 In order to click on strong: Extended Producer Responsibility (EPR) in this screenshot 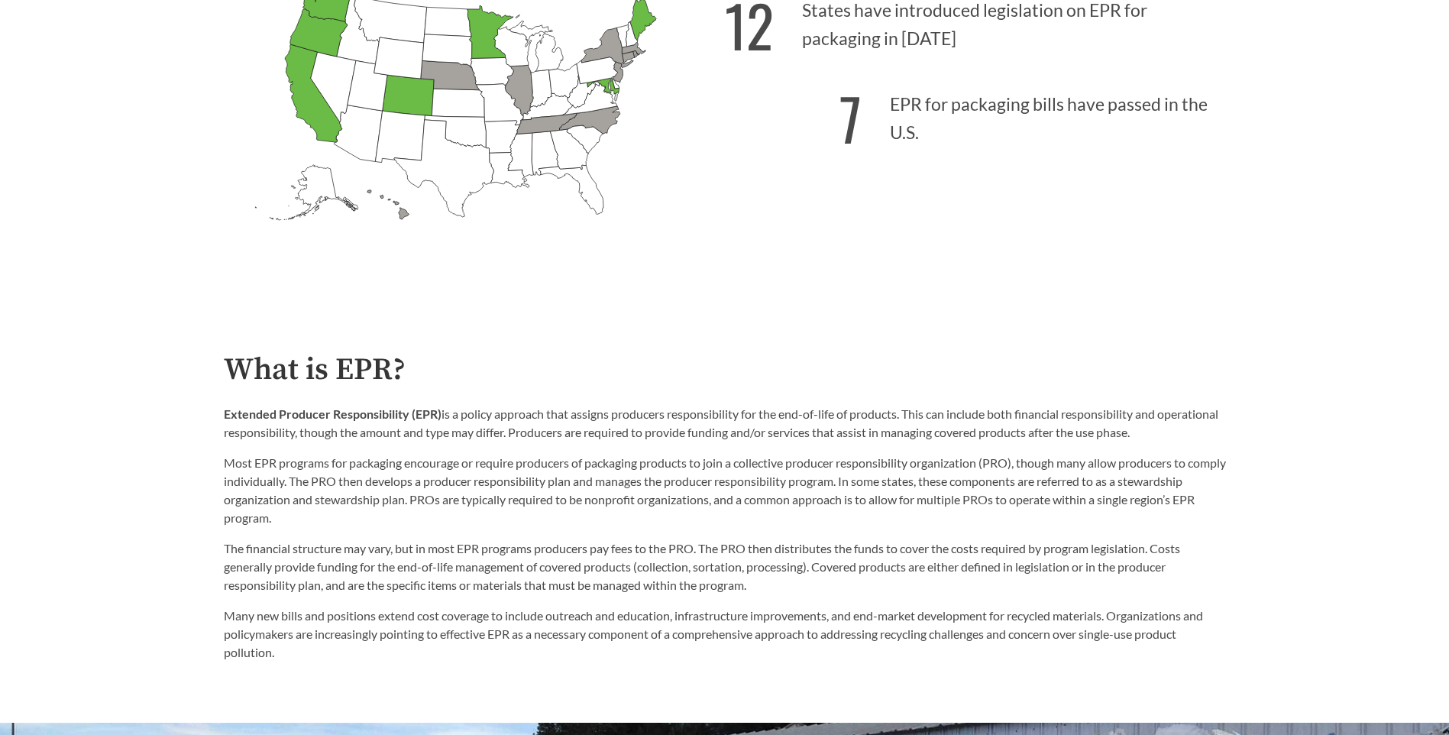, I will do `click(332, 413)`.